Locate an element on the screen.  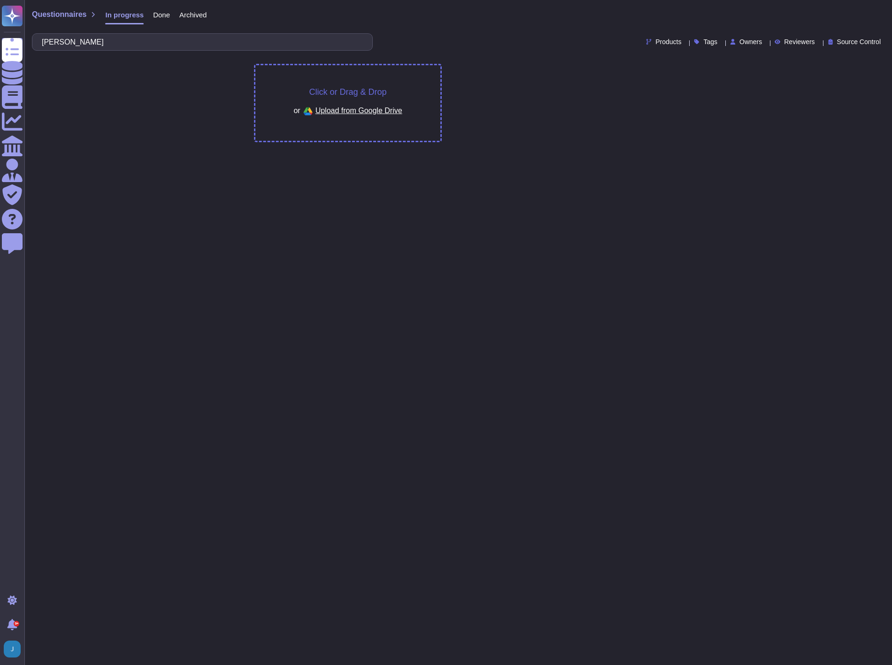
span: Done is located at coordinates (161, 15).